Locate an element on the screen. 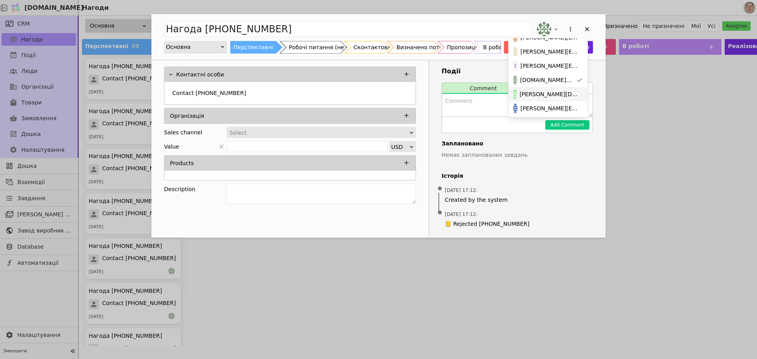 Image resolution: width=757 pixels, height=359 pixels. div: Основна is located at coordinates (193, 47).